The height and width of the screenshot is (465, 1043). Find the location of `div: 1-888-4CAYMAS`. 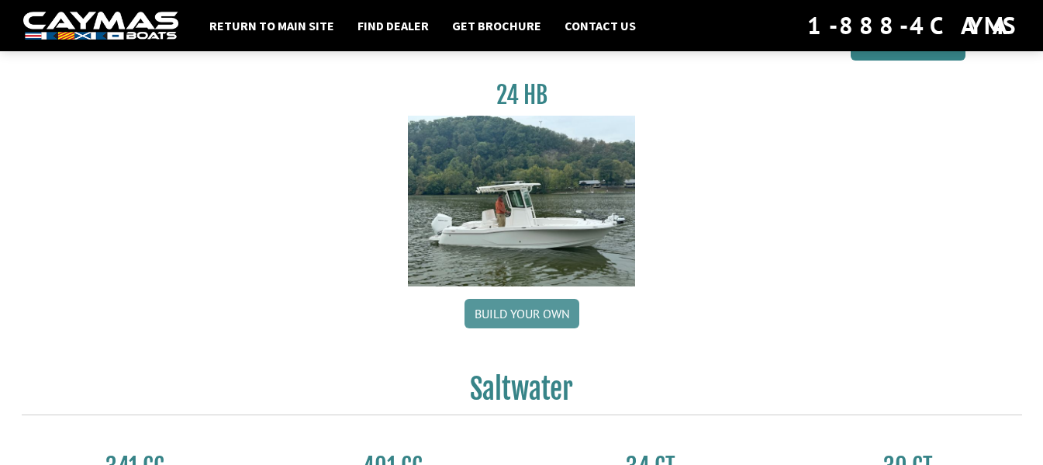

div: 1-888-4CAYMAS is located at coordinates (914, 26).